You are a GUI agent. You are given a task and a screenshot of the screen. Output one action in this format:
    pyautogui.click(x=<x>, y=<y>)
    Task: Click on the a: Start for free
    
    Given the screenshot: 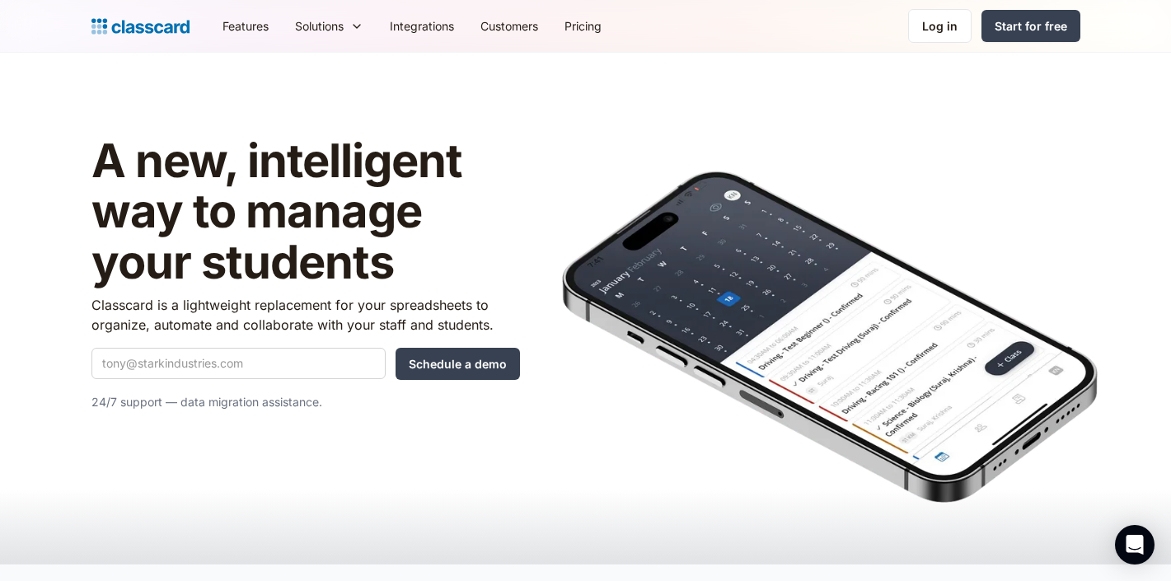 What is the action you would take?
    pyautogui.click(x=1031, y=26)
    